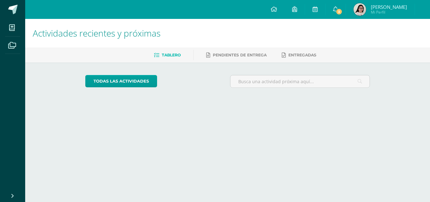 The image size is (430, 202). Describe the element at coordinates (167, 55) in the screenshot. I see `a: Tablero` at that location.